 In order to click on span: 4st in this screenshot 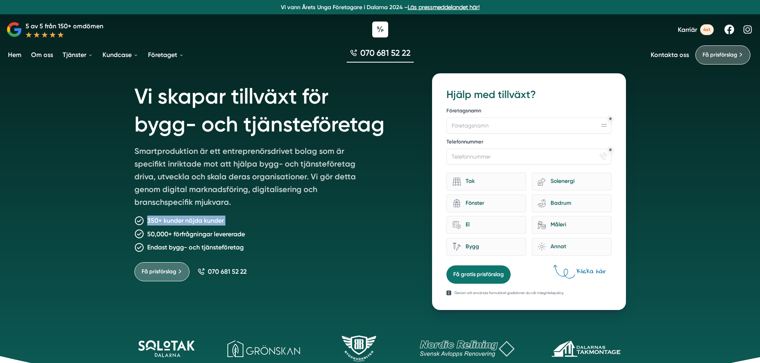, I will do `click(707, 30)`.